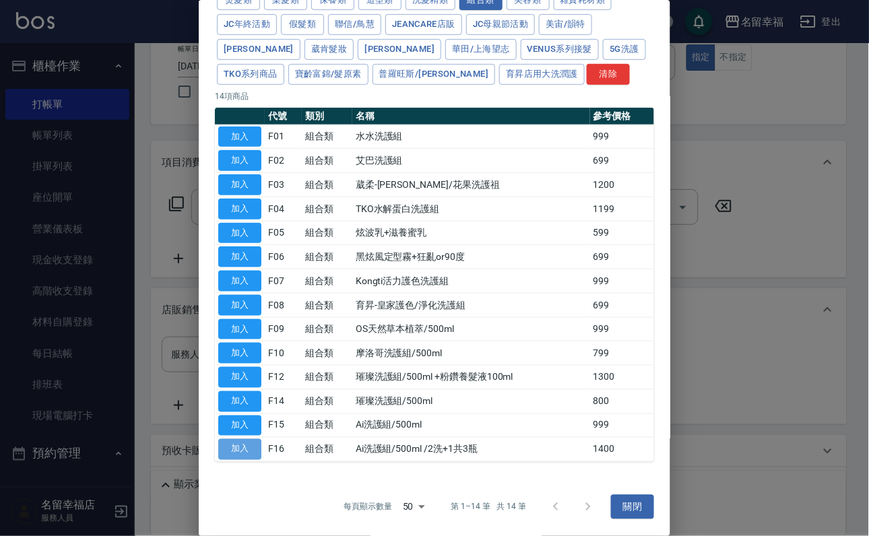 This screenshot has height=536, width=869. What do you see at coordinates (621, 233) in the screenshot?
I see `td: 599` at bounding box center [621, 233].